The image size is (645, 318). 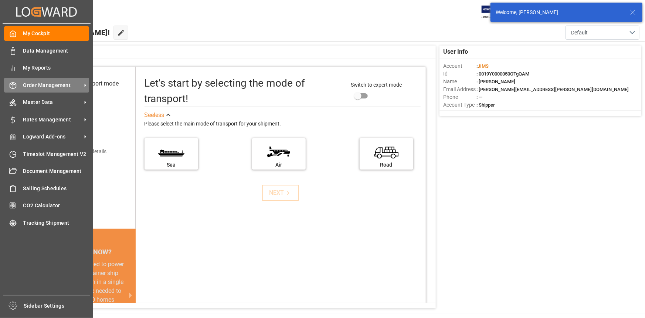 What do you see at coordinates (56, 171) in the screenshot?
I see `span: Document Management` at bounding box center [56, 171].